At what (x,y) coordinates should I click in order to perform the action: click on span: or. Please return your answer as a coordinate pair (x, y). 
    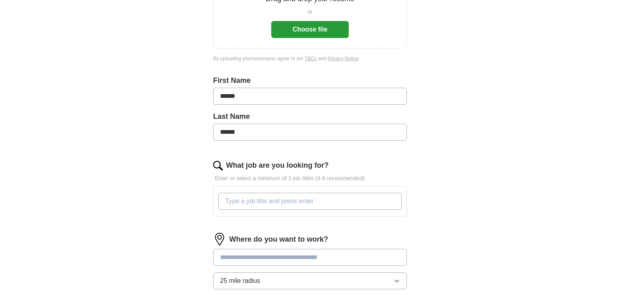
    Looking at the image, I should click on (310, 12).